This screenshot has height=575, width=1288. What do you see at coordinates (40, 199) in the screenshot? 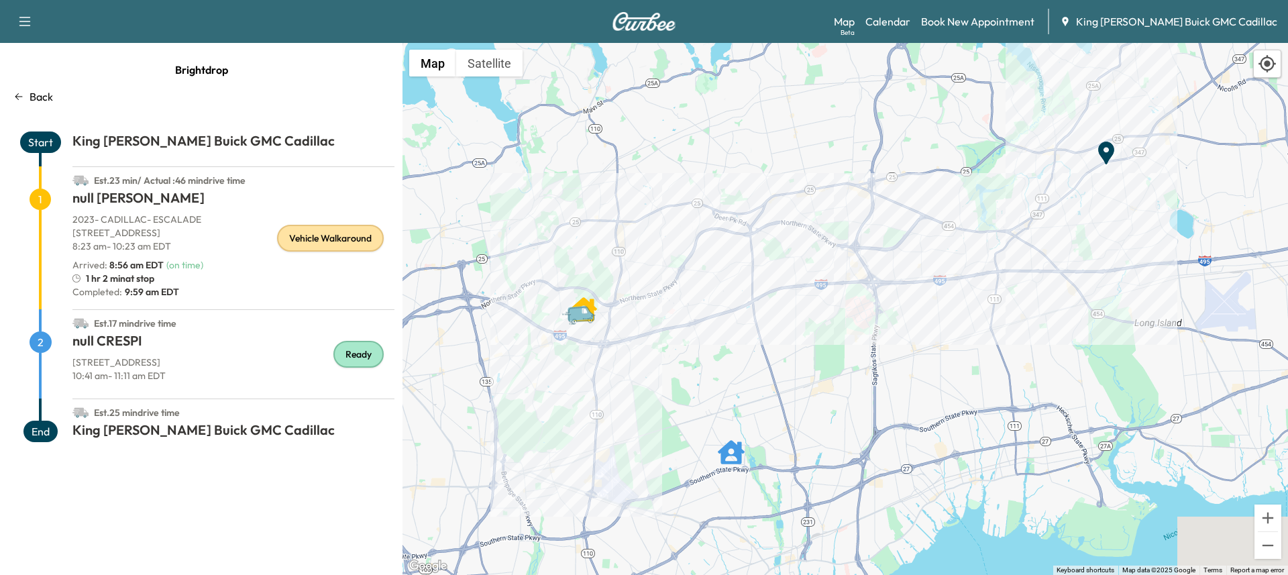
I see `span: 1` at bounding box center [40, 199].